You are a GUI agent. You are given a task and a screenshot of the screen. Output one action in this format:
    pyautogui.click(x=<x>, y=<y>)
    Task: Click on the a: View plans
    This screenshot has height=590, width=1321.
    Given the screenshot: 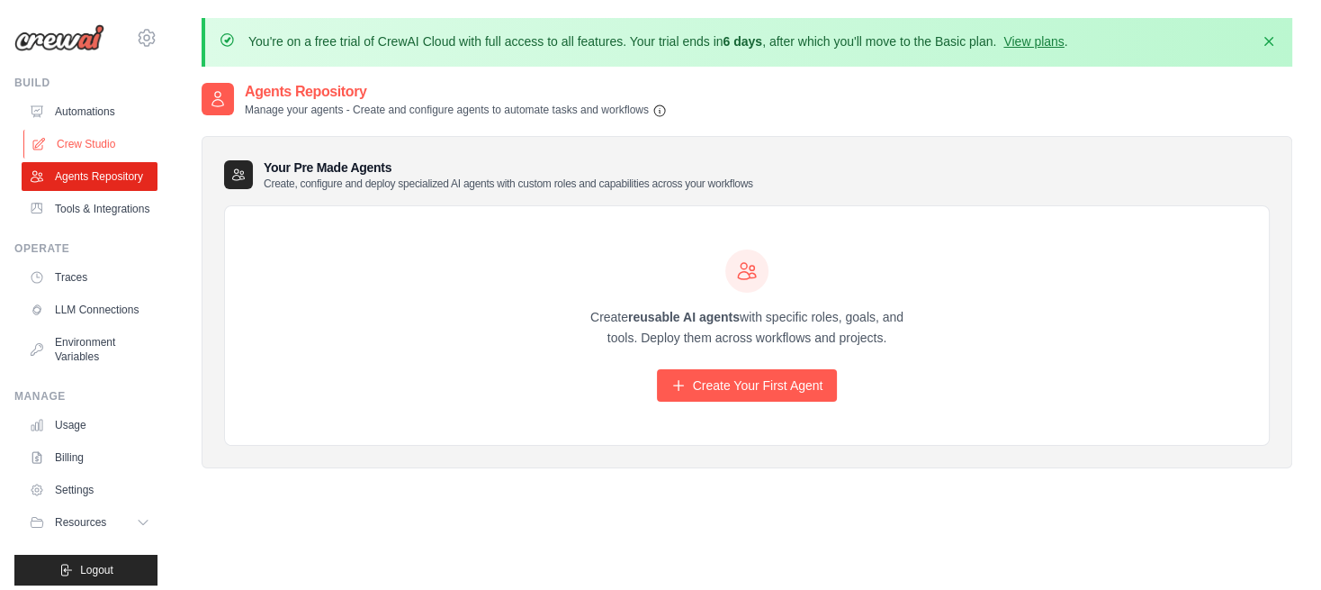 What is the action you would take?
    pyautogui.click(x=1033, y=41)
    